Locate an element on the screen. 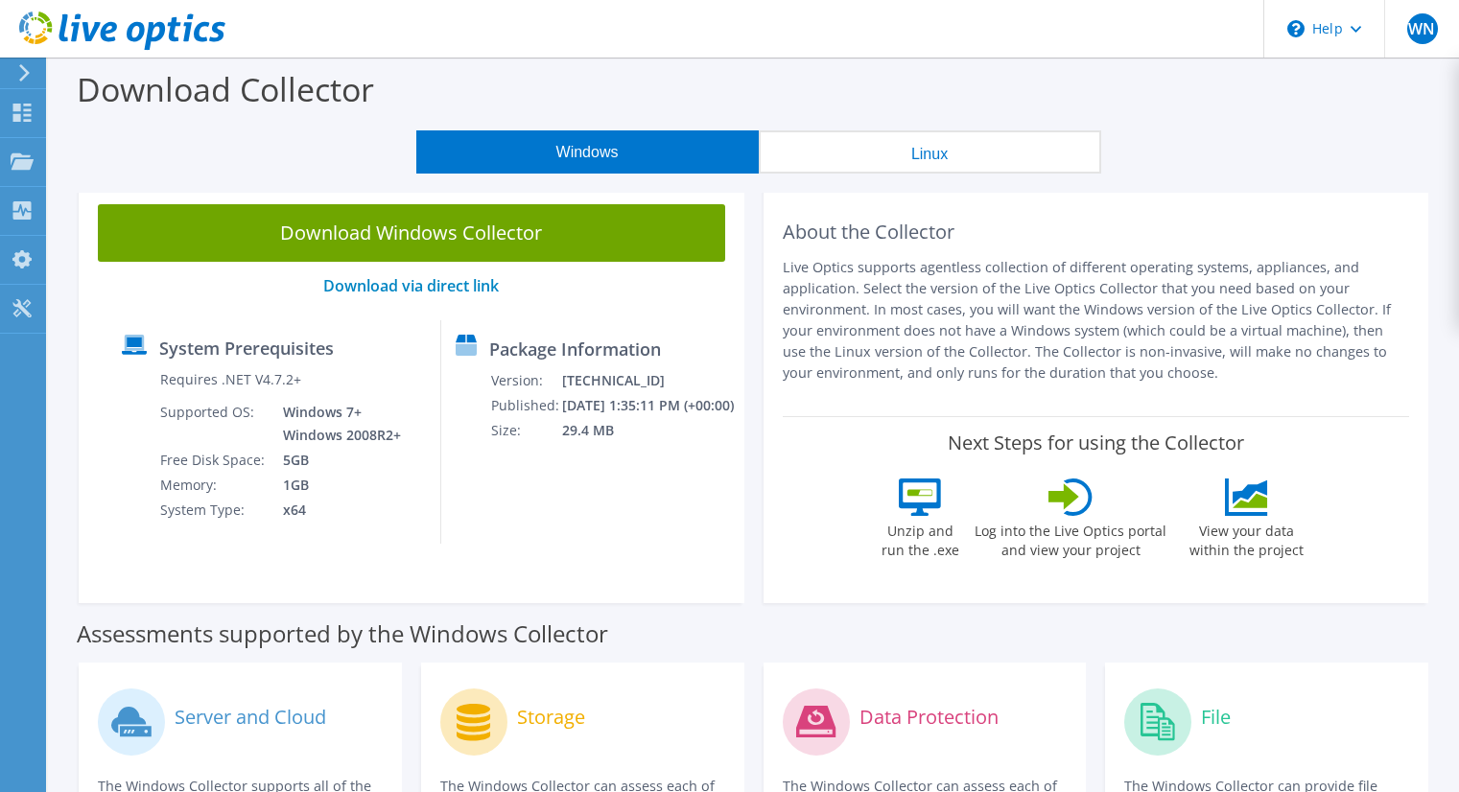 This screenshot has height=792, width=1459. label: Package Information is located at coordinates (575, 349).